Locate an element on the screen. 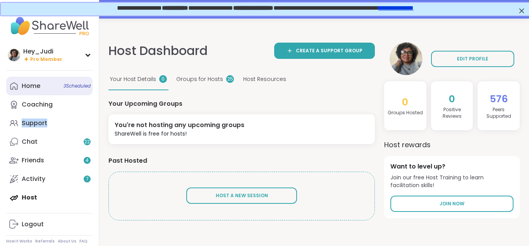 The image size is (529, 246). h4: Past Hosted is located at coordinates (242, 161).